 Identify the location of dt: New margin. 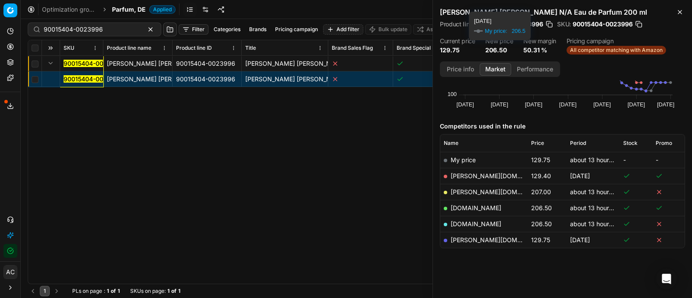
(539, 41).